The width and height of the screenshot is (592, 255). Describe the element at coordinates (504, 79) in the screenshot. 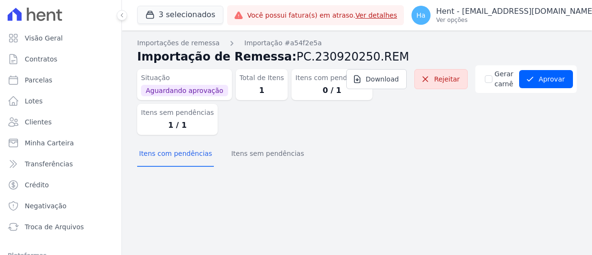

I see `label: Gerar carnê` at that location.